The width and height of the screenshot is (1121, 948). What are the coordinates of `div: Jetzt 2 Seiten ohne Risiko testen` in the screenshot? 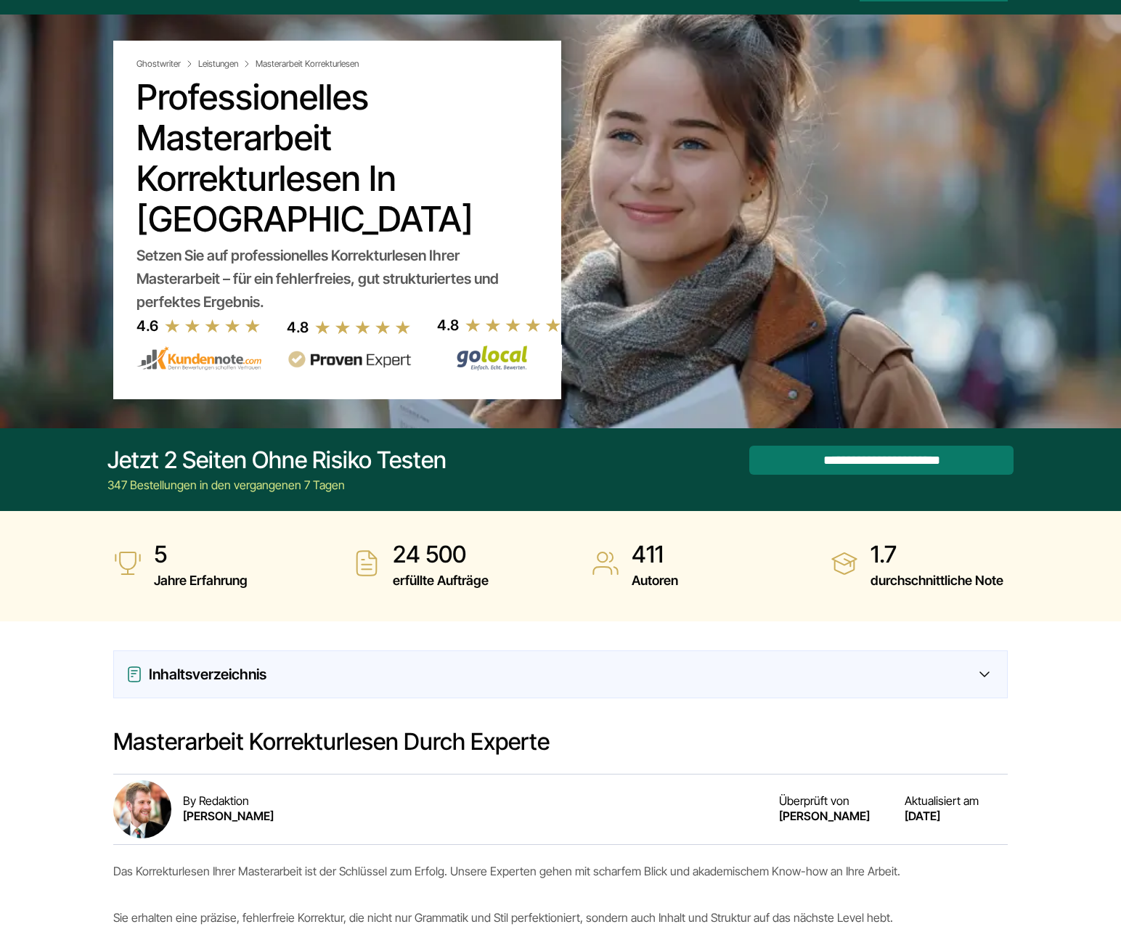 It's located at (277, 460).